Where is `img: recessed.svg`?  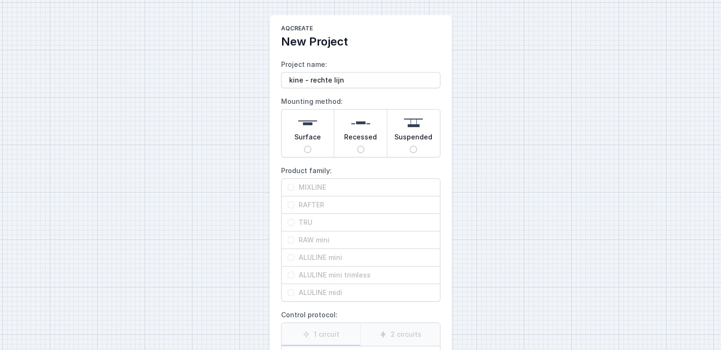 img: recessed.svg is located at coordinates (361, 123).